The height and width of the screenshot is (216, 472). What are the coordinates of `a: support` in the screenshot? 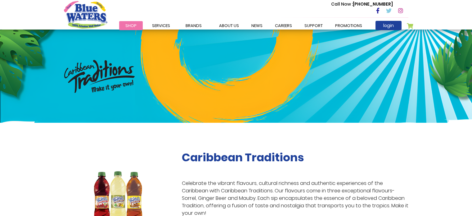 It's located at (313, 25).